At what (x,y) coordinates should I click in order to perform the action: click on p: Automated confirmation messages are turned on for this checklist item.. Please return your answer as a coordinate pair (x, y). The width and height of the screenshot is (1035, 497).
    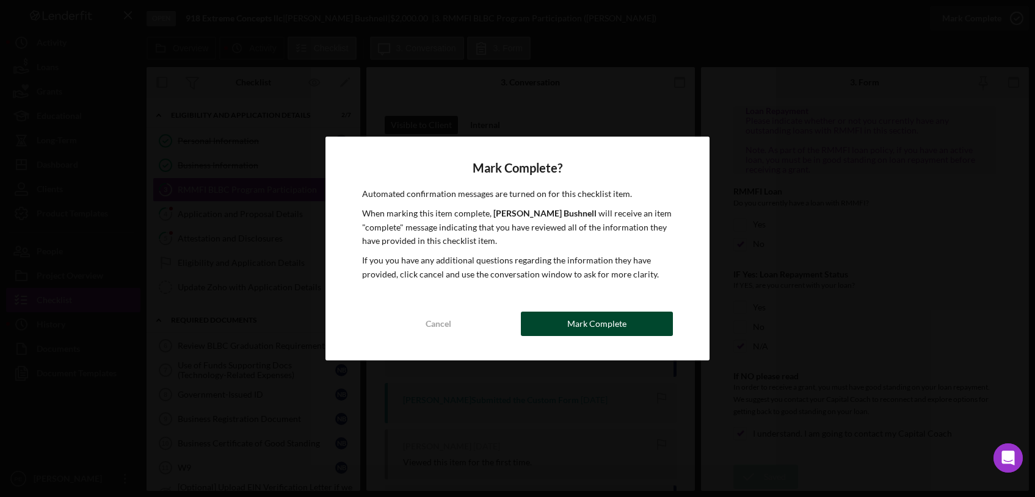
    Looking at the image, I should click on (517, 194).